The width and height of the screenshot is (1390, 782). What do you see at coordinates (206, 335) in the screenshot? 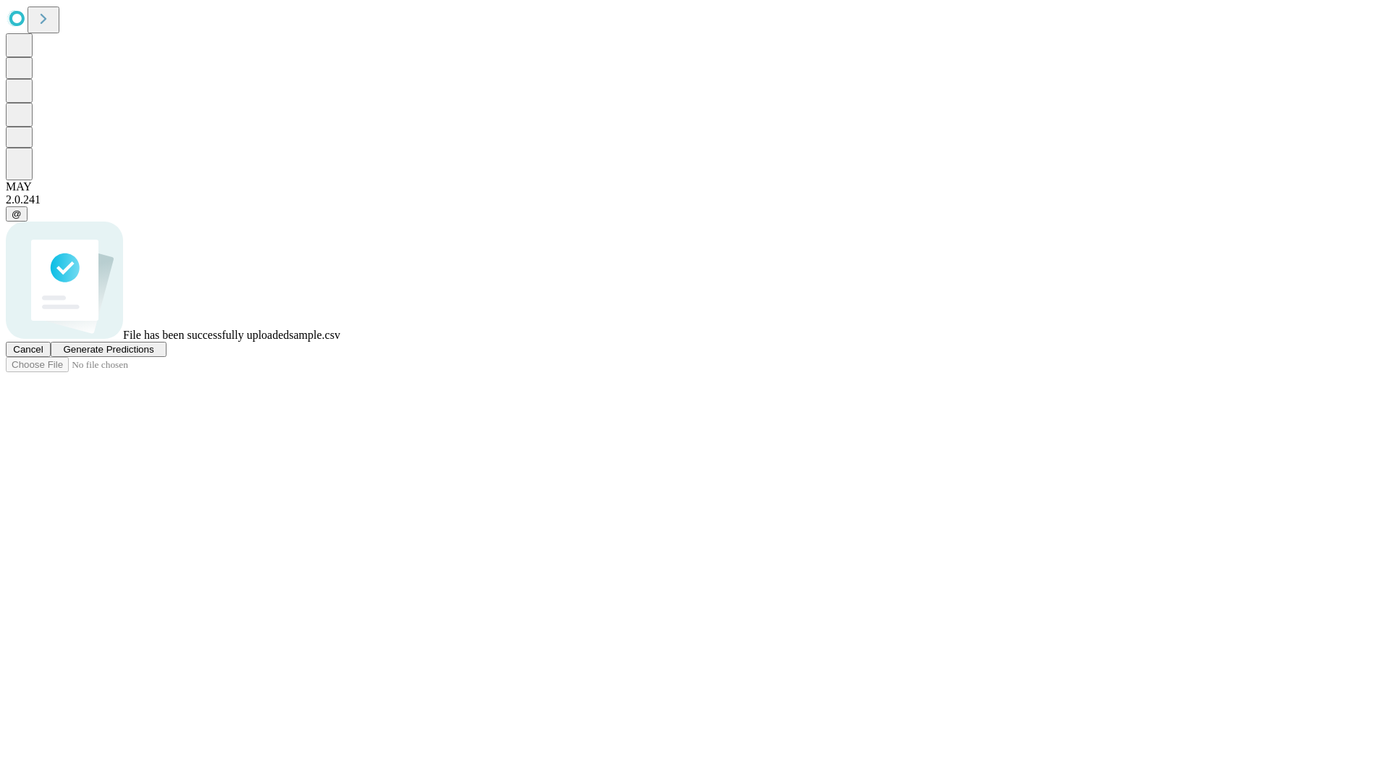
I see `span: File has been successfully uploaded` at bounding box center [206, 335].